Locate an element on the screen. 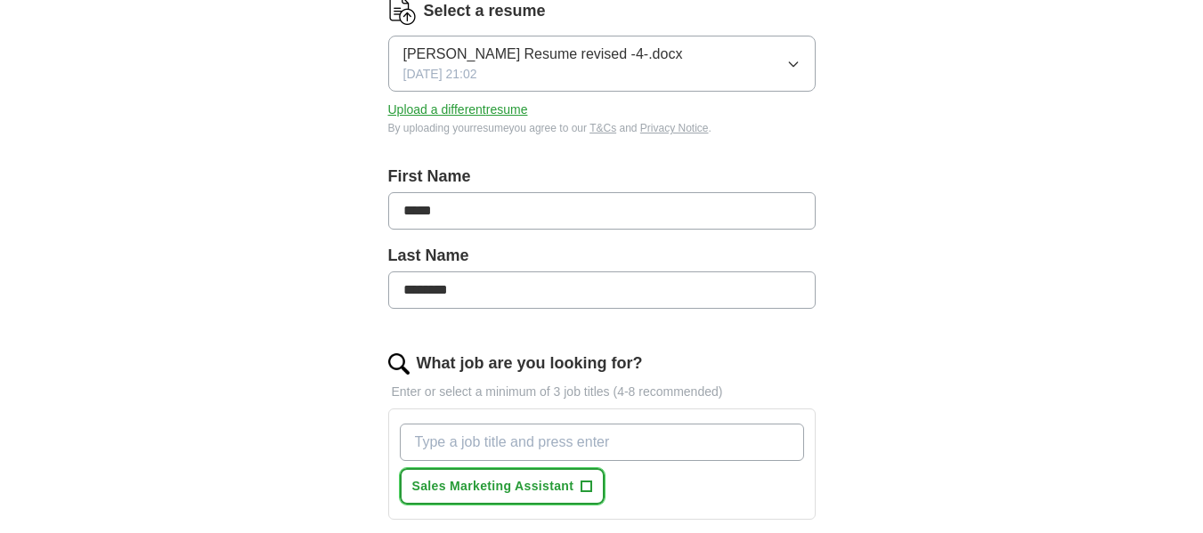  label: What job are you looking for? is located at coordinates (530, 363).